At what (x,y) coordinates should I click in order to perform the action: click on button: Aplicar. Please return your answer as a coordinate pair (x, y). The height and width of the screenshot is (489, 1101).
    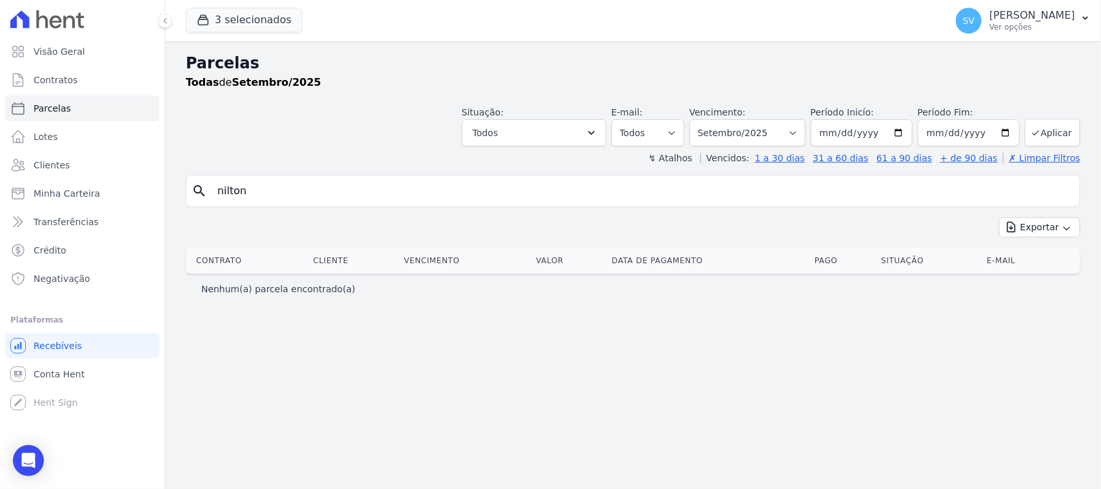
    Looking at the image, I should click on (1053, 132).